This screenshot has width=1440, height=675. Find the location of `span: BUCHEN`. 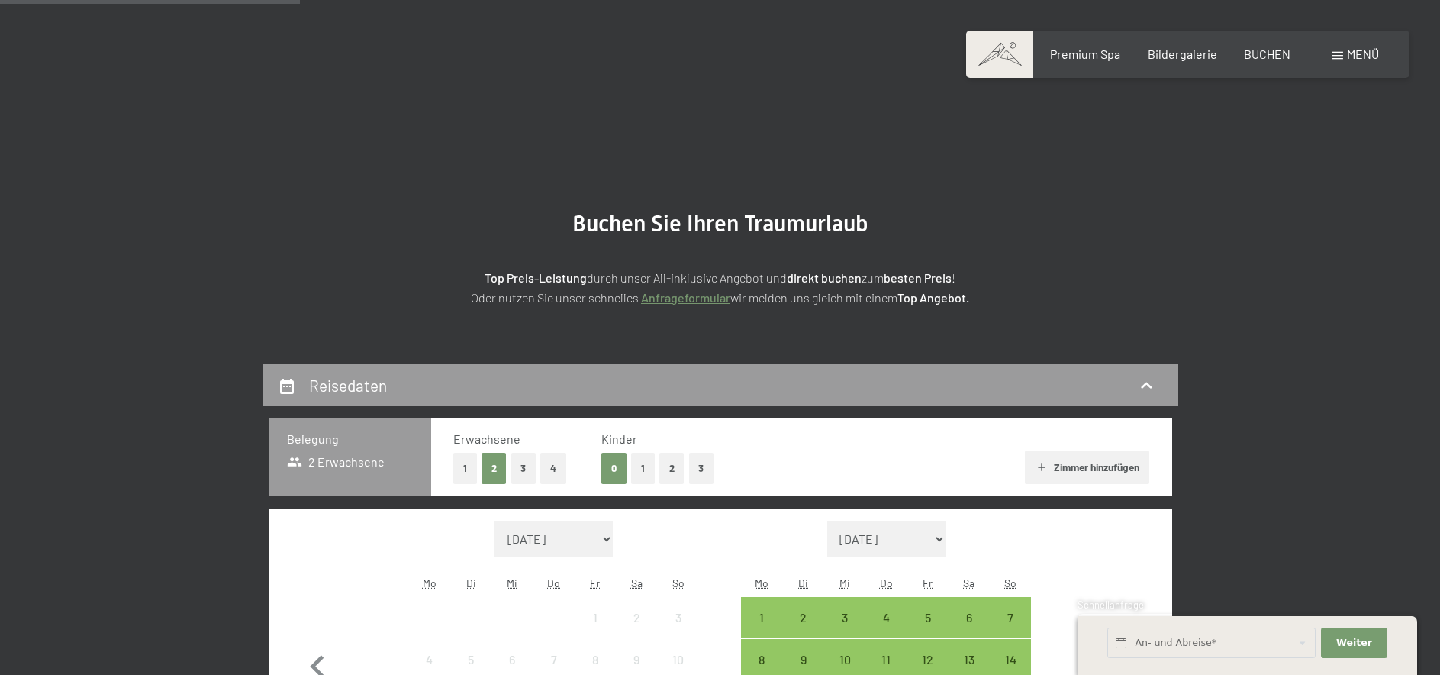

span: BUCHEN is located at coordinates (1267, 53).